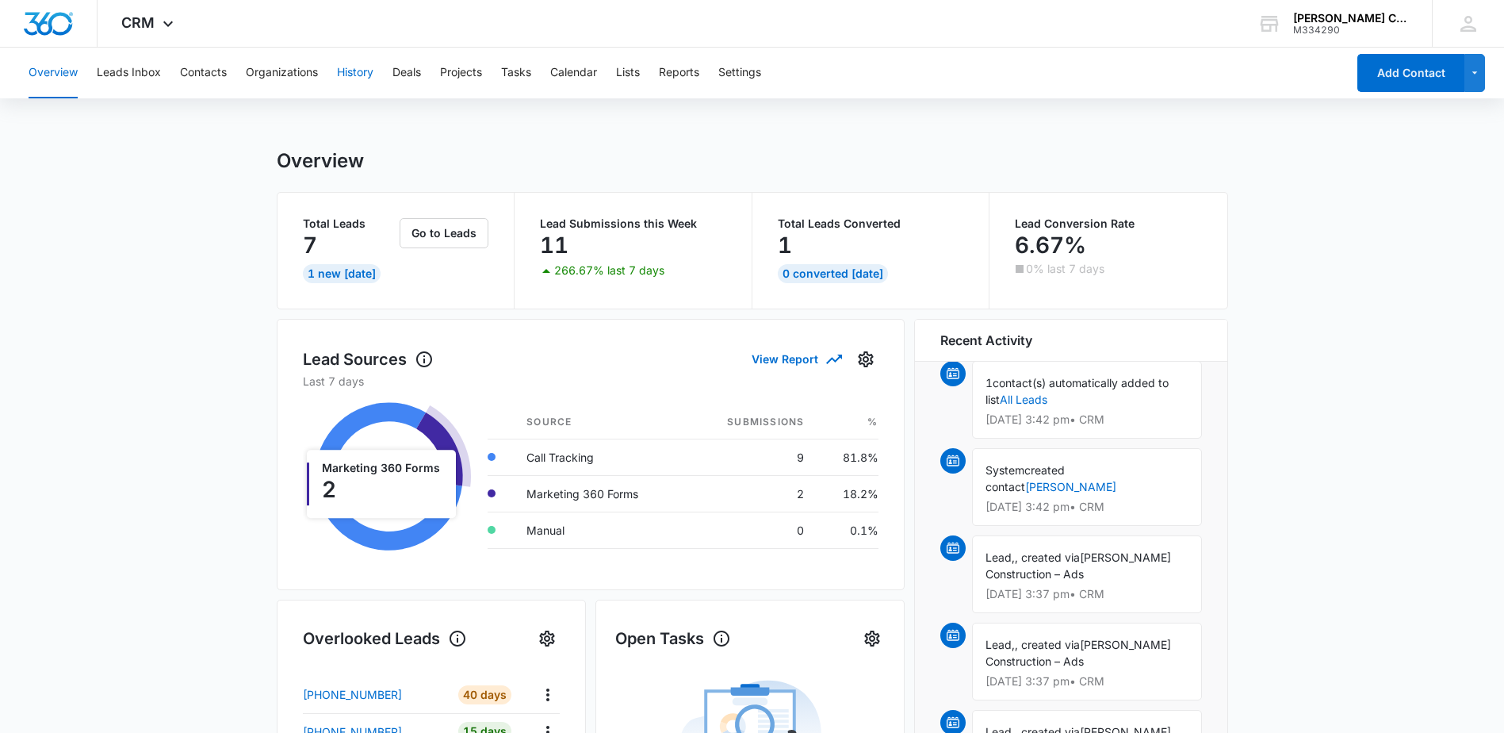  What do you see at coordinates (633, 224) in the screenshot?
I see `p: Lead Submissions this Week` at bounding box center [633, 224].